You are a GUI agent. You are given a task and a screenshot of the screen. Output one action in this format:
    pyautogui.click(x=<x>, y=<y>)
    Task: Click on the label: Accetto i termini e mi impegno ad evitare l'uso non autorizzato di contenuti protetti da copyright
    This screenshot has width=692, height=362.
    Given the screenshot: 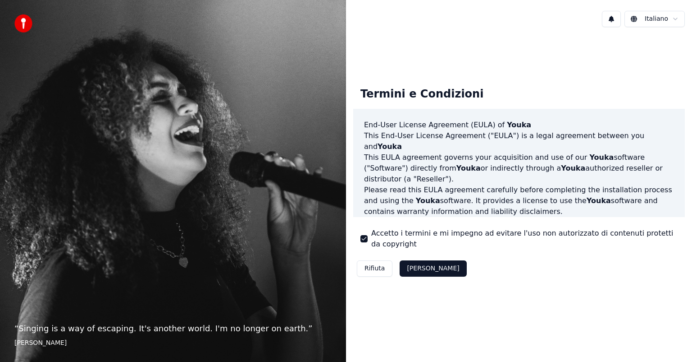 What is the action you would take?
    pyautogui.click(x=525, y=238)
    